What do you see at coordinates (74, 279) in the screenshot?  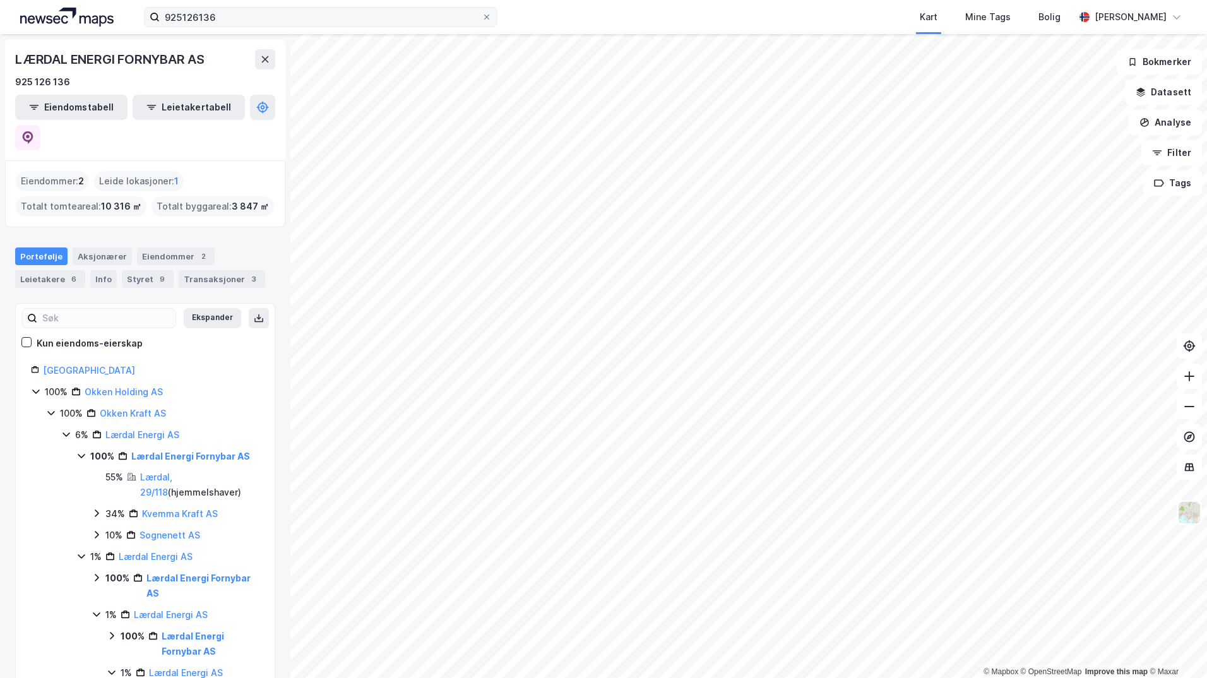 I see `div: 6` at bounding box center [74, 279].